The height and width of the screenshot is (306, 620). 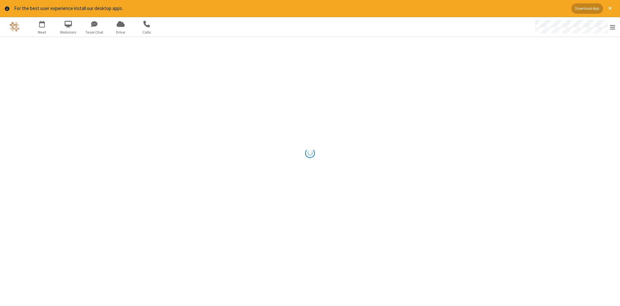 I want to click on div: Open menu, so click(x=575, y=27).